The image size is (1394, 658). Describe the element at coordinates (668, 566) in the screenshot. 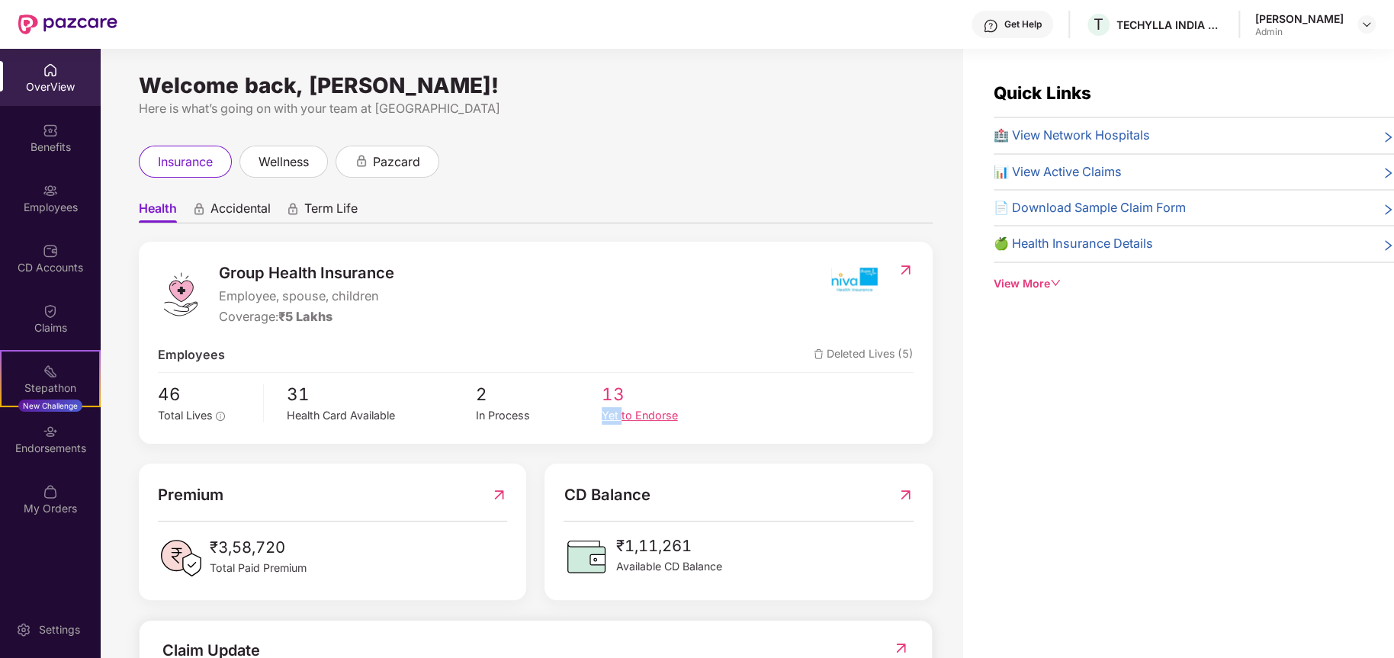

I see `span: Available CD Balance` at that location.